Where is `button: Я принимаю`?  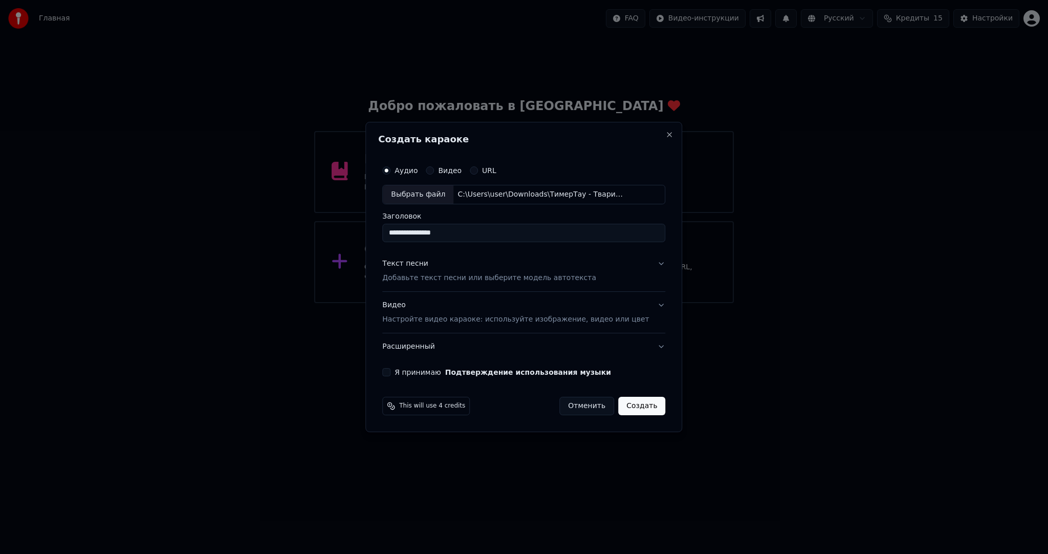 button: Я принимаю is located at coordinates (528, 372).